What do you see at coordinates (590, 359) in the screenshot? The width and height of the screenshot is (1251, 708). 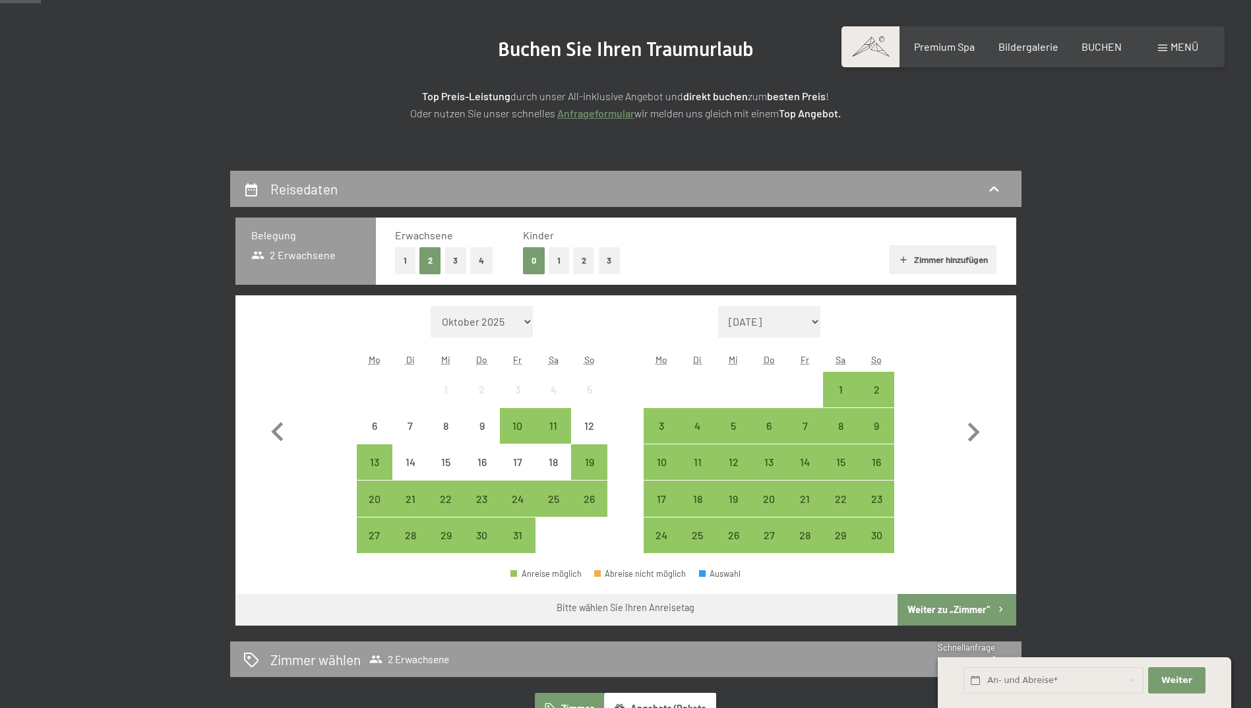 I see `abbr: Sonntag` at bounding box center [590, 359].